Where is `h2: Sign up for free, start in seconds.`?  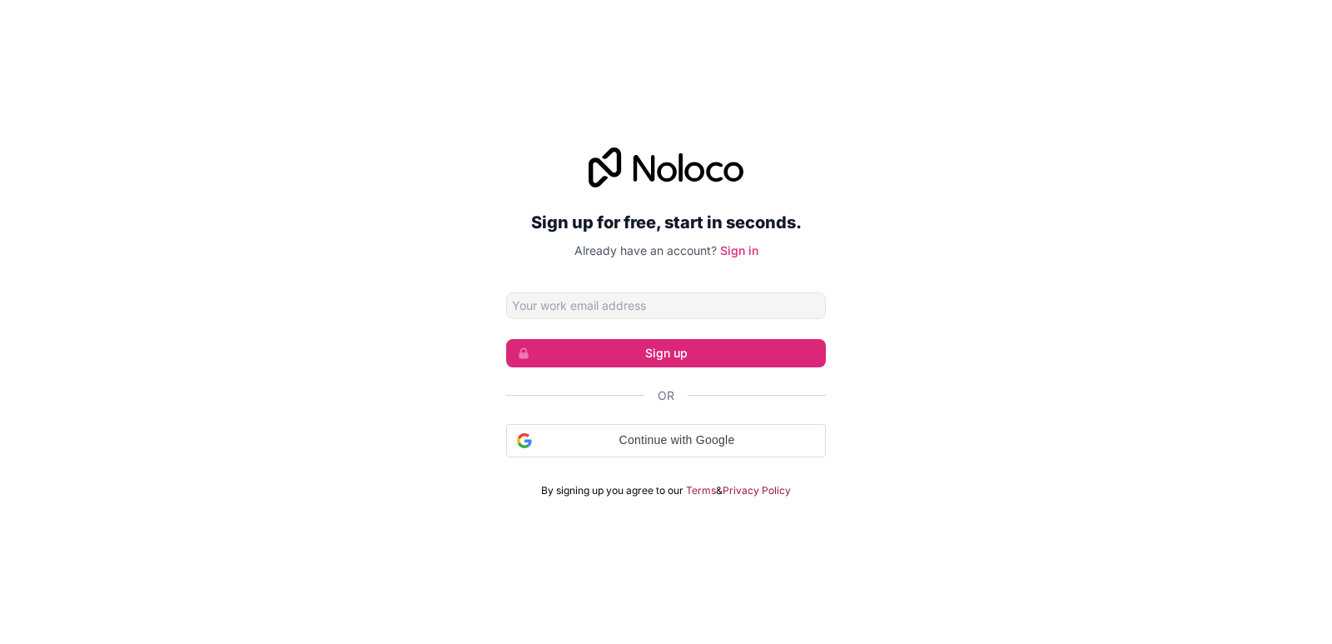 h2: Sign up for free, start in seconds. is located at coordinates (666, 222).